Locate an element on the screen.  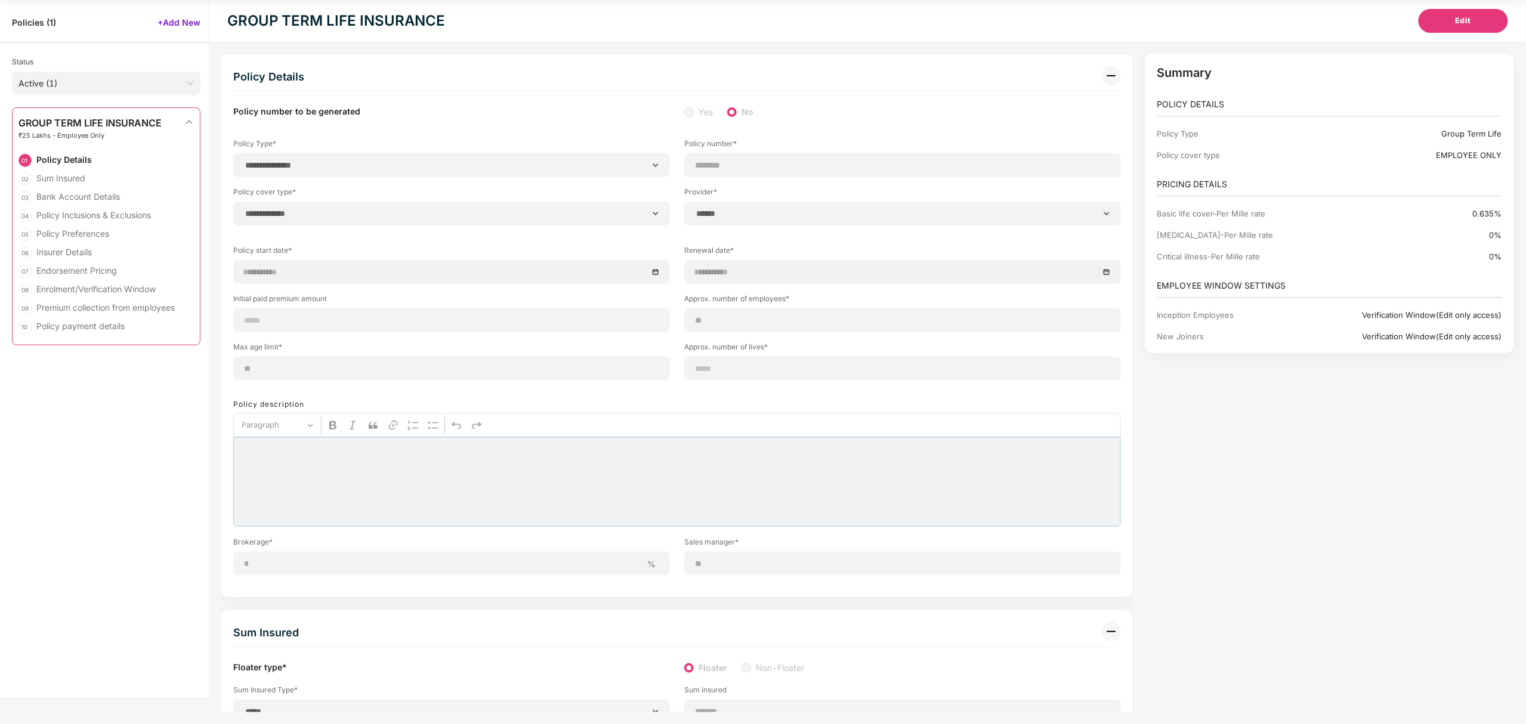
div: Group Term Life is located at coordinates (1401, 134).